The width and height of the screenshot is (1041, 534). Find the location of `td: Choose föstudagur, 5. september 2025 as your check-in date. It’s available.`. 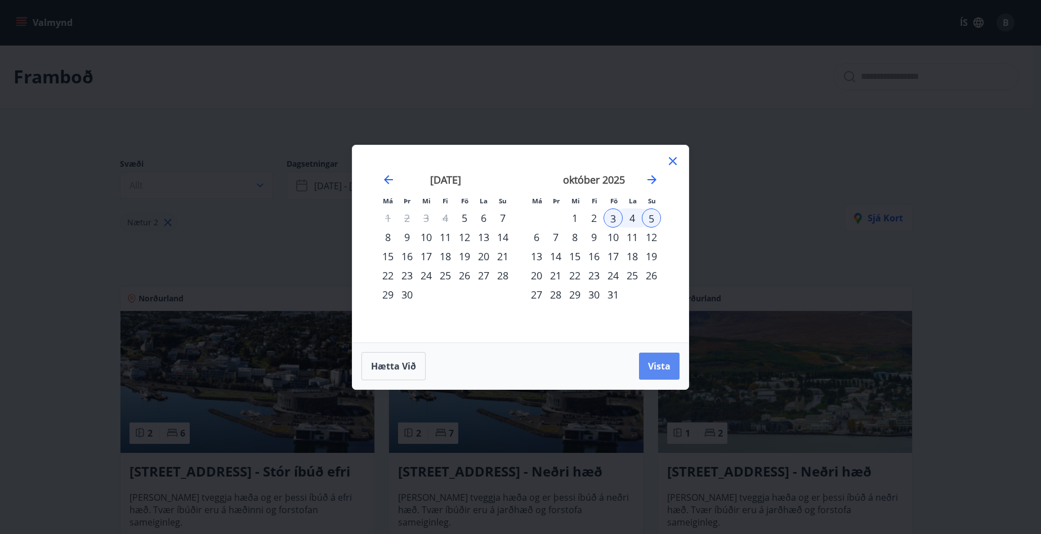

td: Choose föstudagur, 5. september 2025 as your check-in date. It’s available. is located at coordinates (464, 218).